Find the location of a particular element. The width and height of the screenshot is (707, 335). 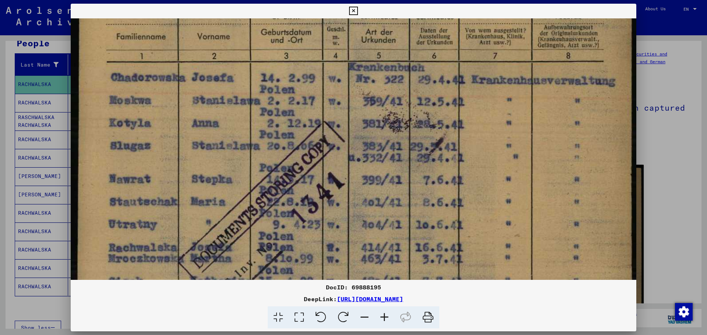

div: DocID: 69888195 is located at coordinates (353, 288).